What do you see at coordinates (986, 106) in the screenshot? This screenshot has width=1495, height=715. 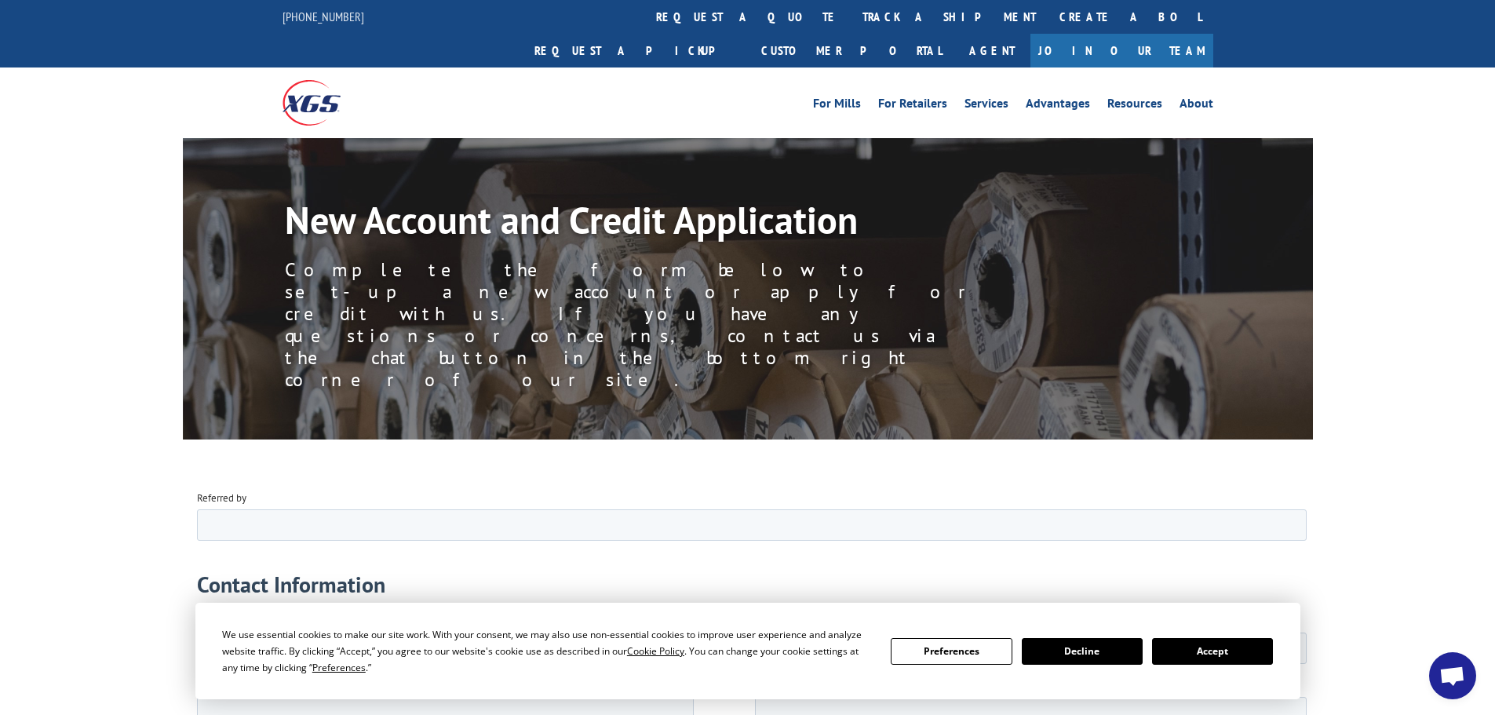 I see `a: Services` at bounding box center [986, 106].